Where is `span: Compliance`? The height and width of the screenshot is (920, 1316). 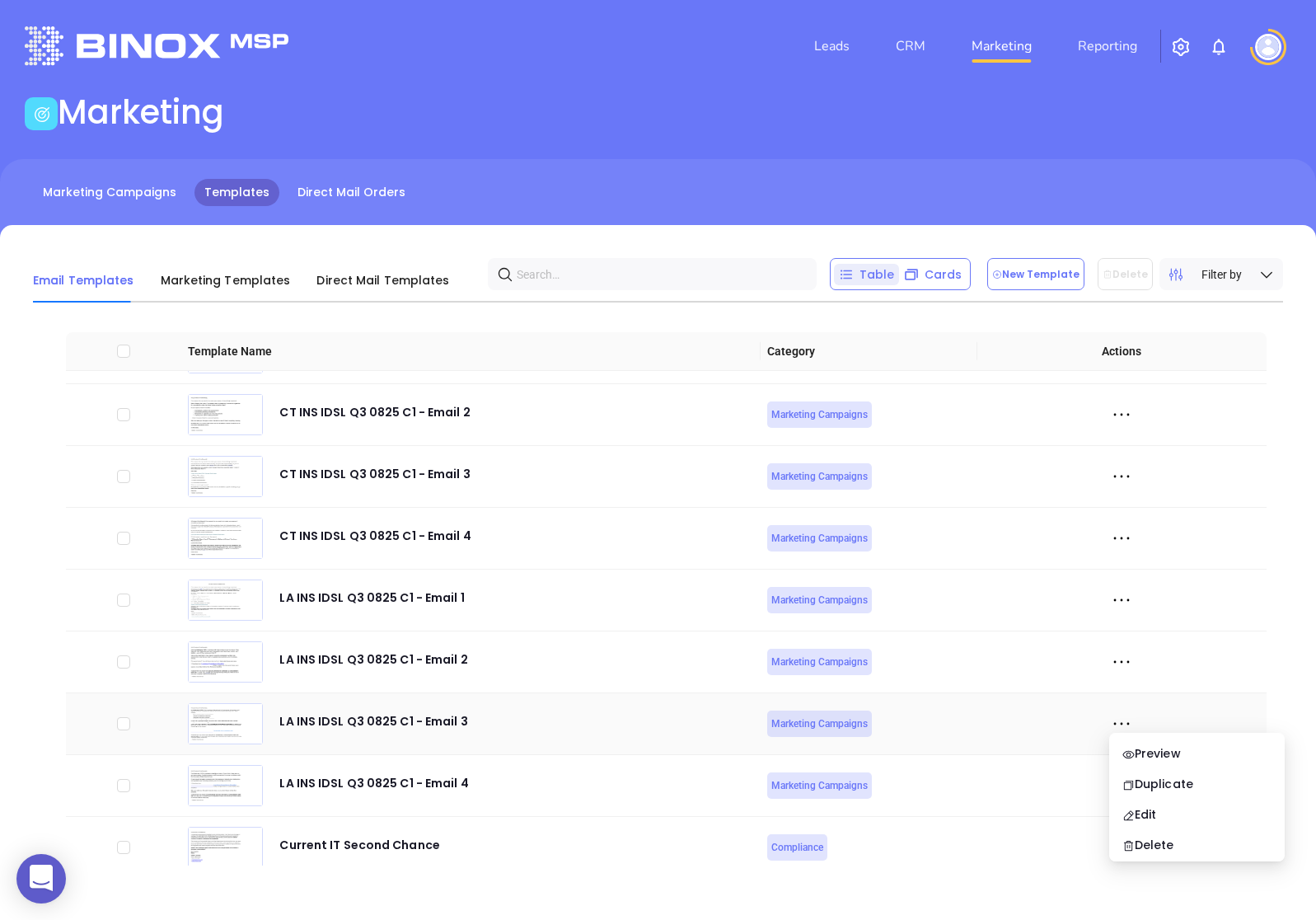
span: Compliance is located at coordinates (796, 847).